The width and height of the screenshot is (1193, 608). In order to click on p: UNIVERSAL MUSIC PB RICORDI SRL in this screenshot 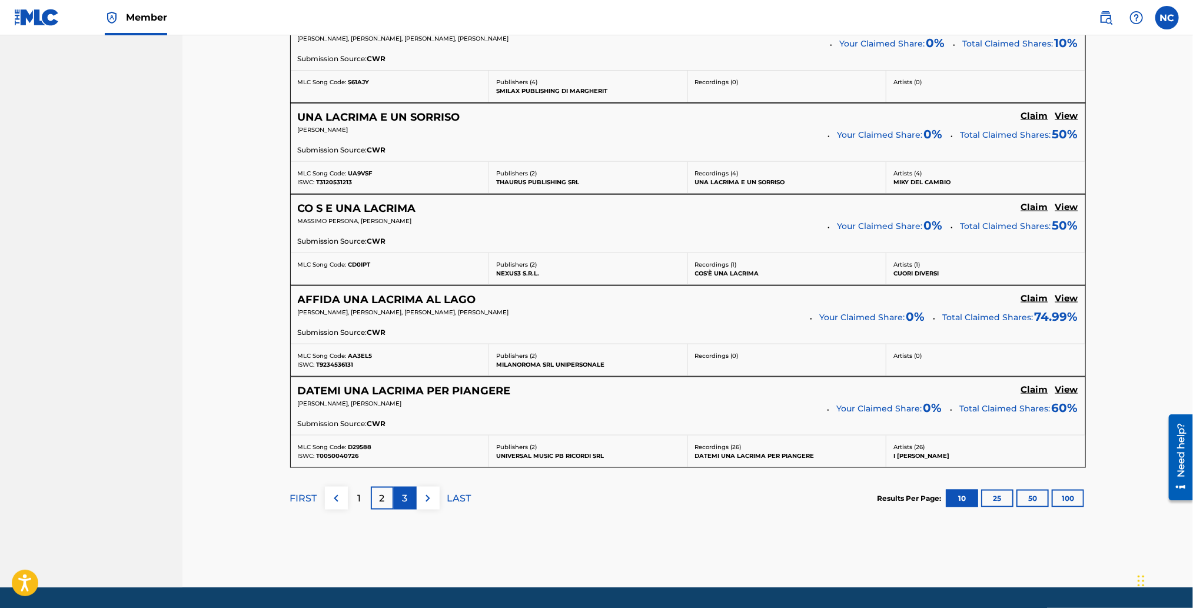, I will do `click(588, 456)`.